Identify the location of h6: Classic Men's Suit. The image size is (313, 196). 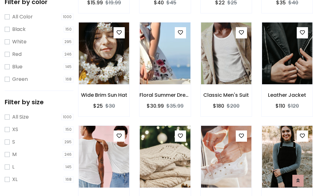
(226, 95).